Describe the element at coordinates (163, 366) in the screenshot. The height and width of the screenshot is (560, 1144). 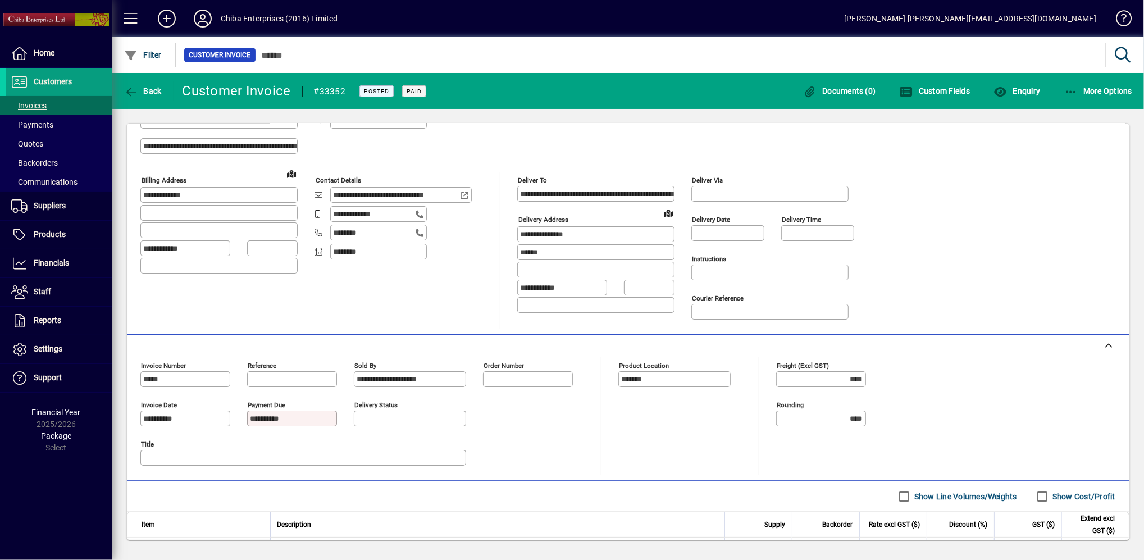
I see `mat-label: Invoice number` at that location.